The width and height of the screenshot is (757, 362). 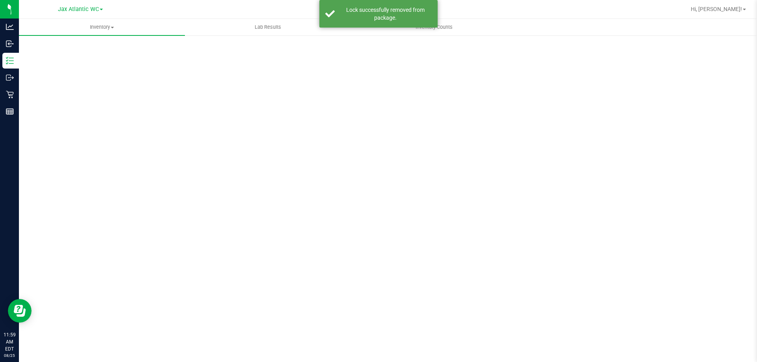 What do you see at coordinates (10, 27) in the screenshot?
I see `inline-svg: Analytics` at bounding box center [10, 27].